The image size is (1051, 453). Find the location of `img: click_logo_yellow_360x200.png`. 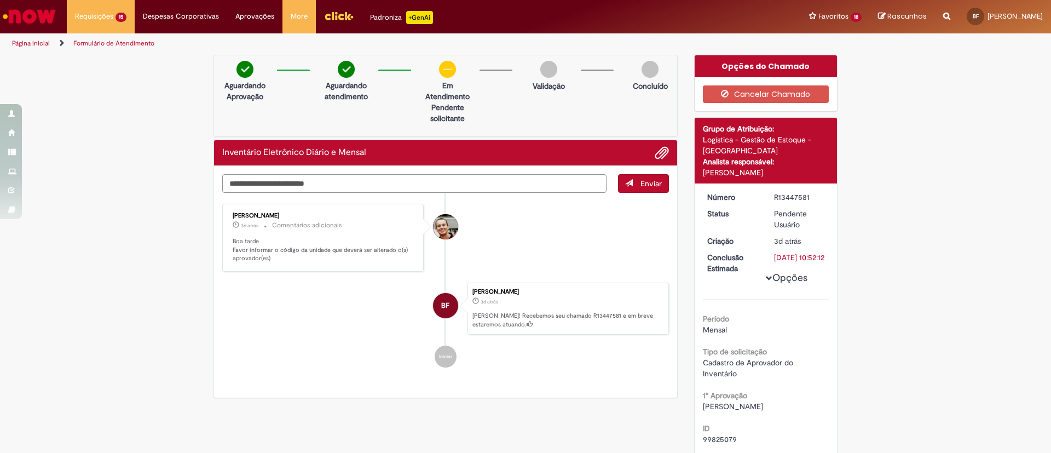

img: click_logo_yellow_360x200.png is located at coordinates (339, 16).